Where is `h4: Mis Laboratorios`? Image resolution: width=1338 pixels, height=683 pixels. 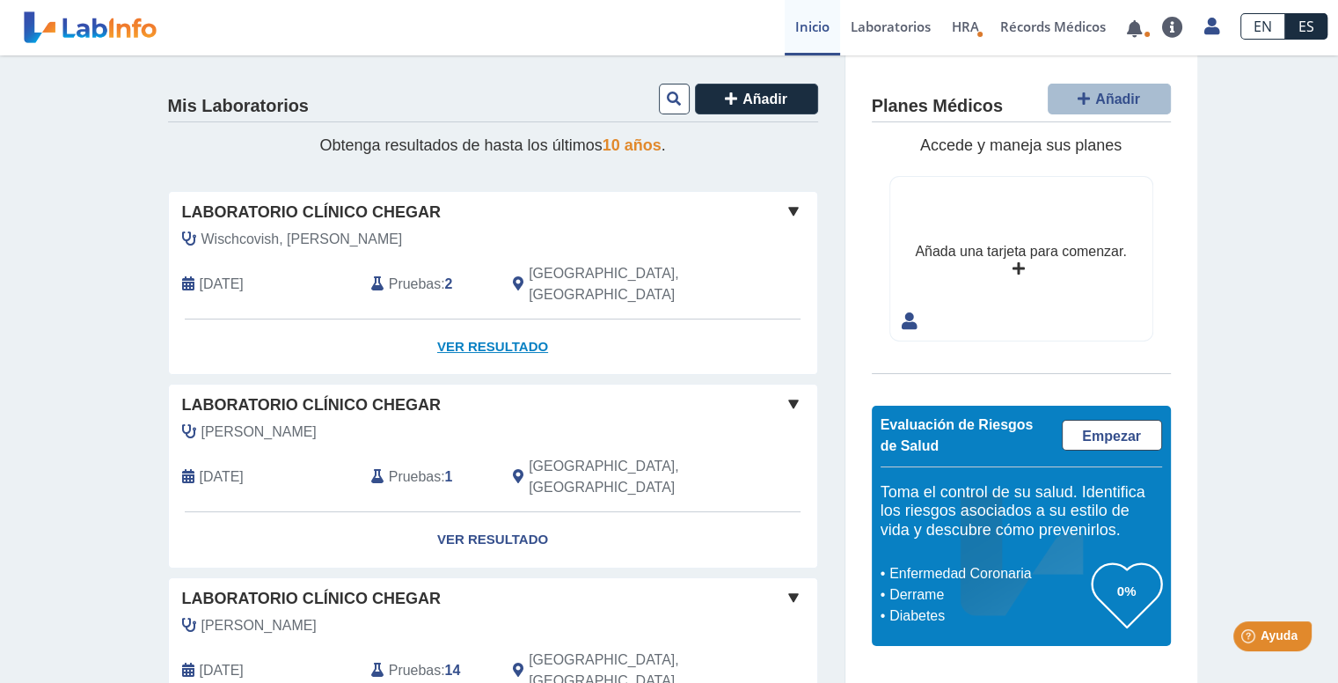
h4: Mis Laboratorios is located at coordinates (238, 106).